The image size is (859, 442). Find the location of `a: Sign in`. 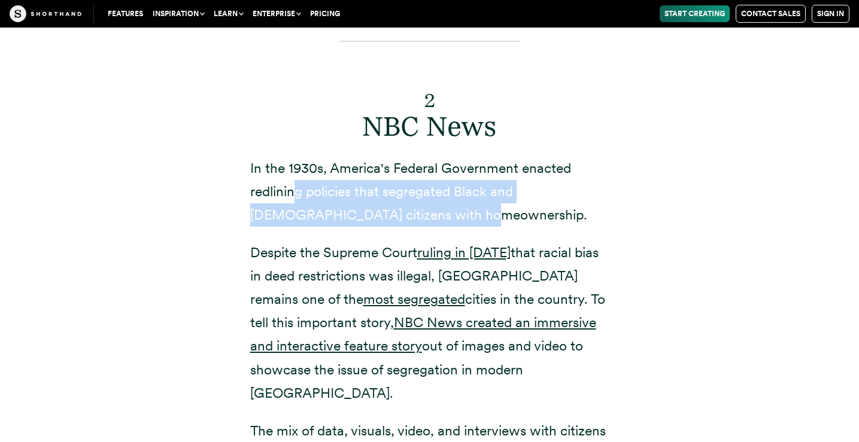

a: Sign in is located at coordinates (830, 14).